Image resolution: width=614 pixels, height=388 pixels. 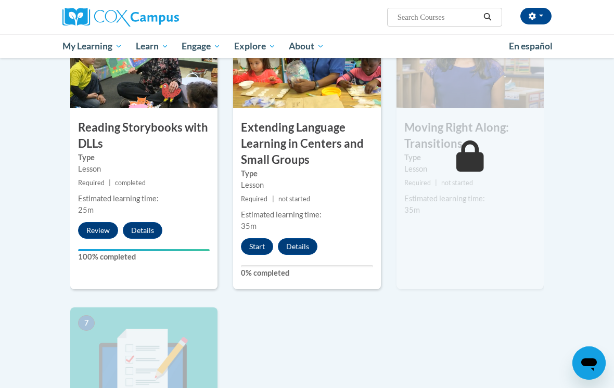 I want to click on span: My Learning, so click(x=92, y=46).